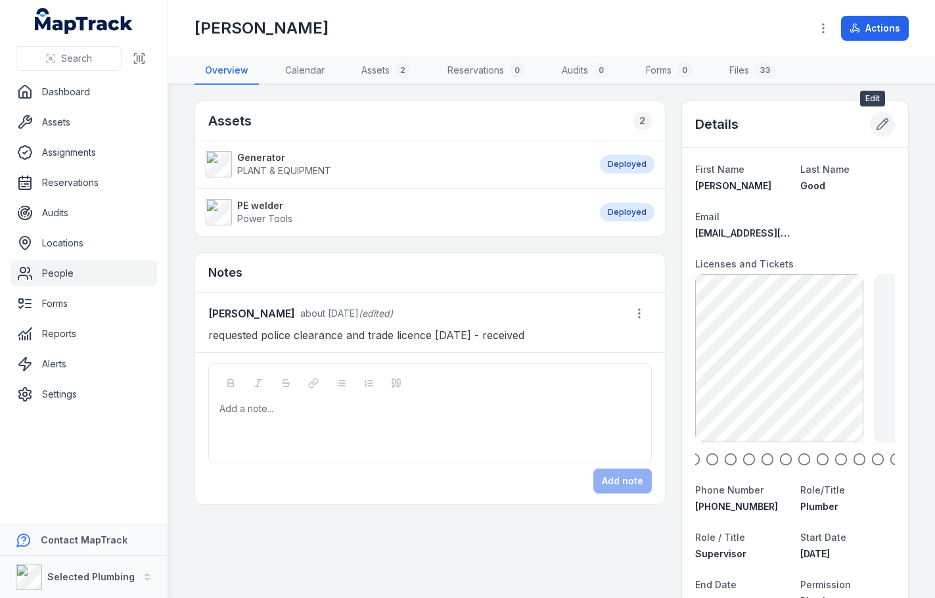 This screenshot has height=598, width=935. I want to click on a: Audits, so click(83, 213).